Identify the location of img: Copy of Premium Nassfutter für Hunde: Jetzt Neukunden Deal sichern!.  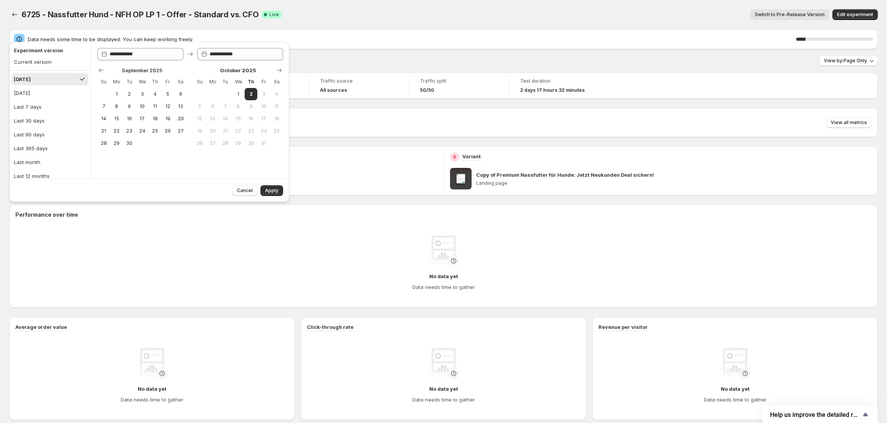
(461, 179).